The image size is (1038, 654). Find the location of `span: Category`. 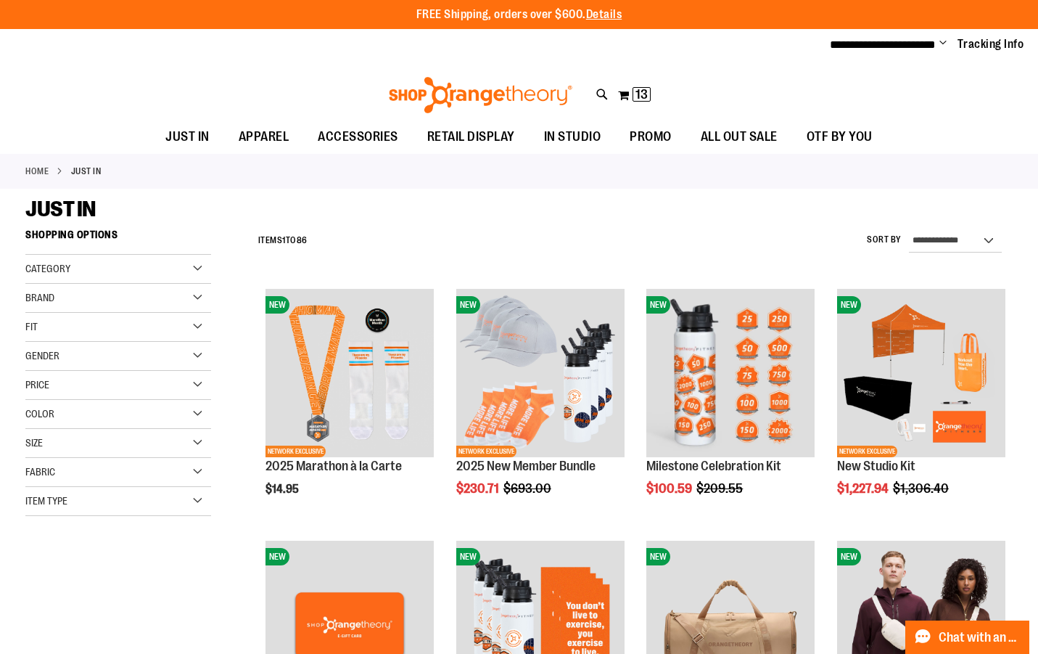

span: Category is located at coordinates (48, 268).